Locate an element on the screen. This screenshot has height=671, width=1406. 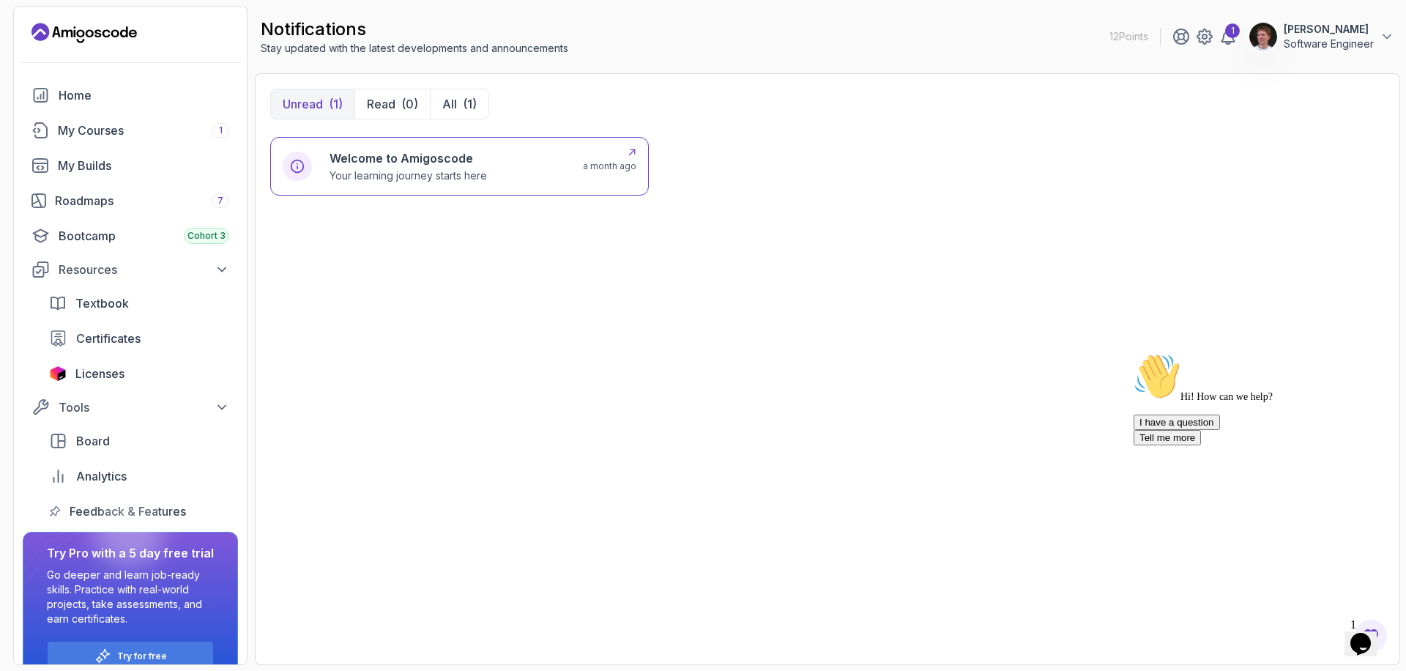
a: roadmaps is located at coordinates (130, 201).